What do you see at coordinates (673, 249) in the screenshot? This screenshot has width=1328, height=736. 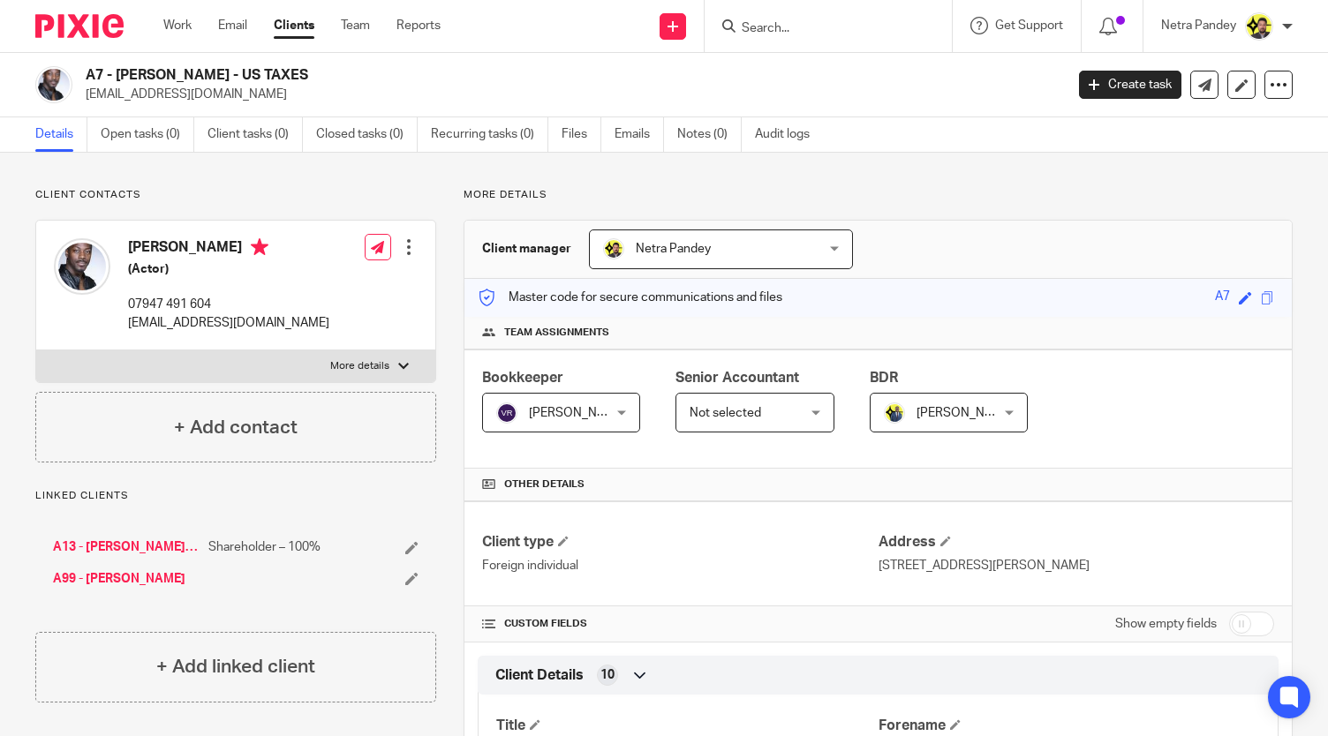 I see `span: Netra Pandey` at bounding box center [673, 249].